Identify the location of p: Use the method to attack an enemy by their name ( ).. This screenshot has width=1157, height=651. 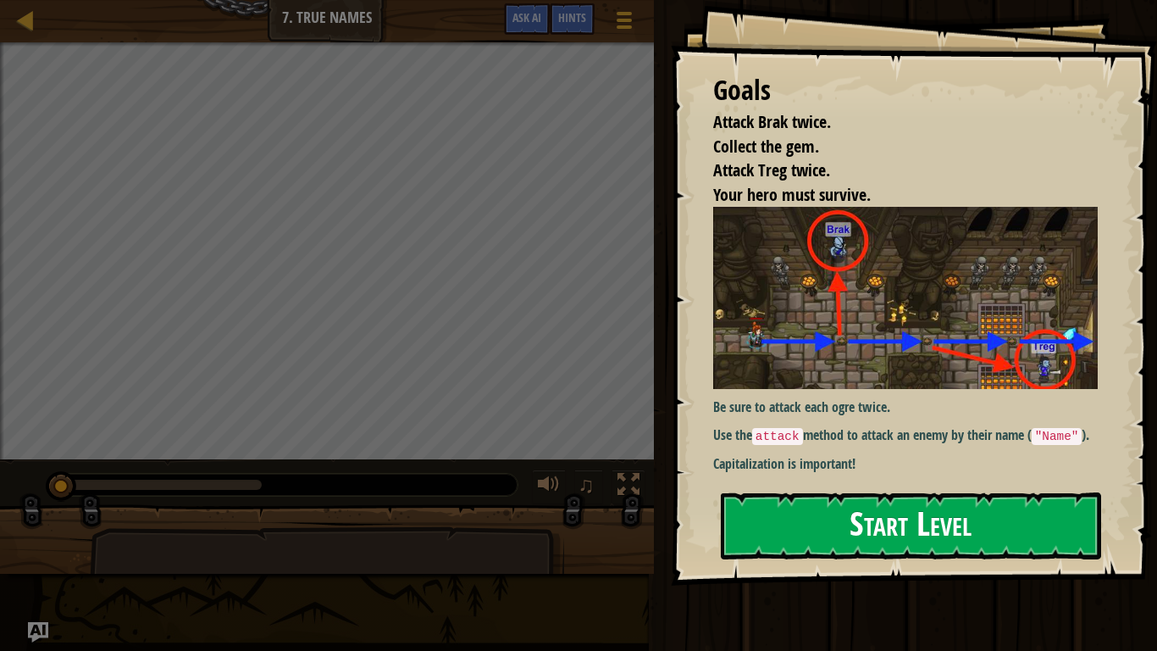
(912, 436).